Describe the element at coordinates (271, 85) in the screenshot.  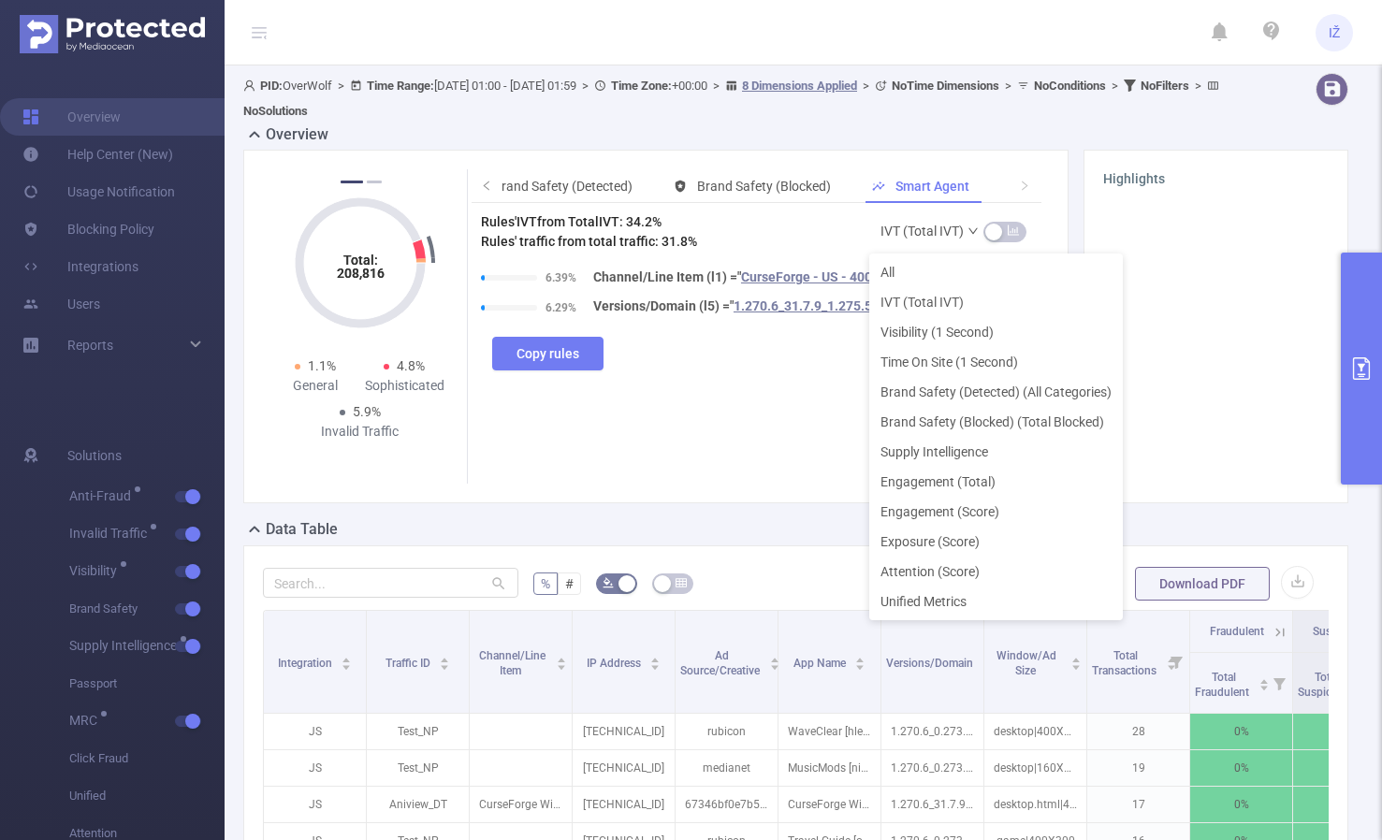
I see `b: PID:` at that location.